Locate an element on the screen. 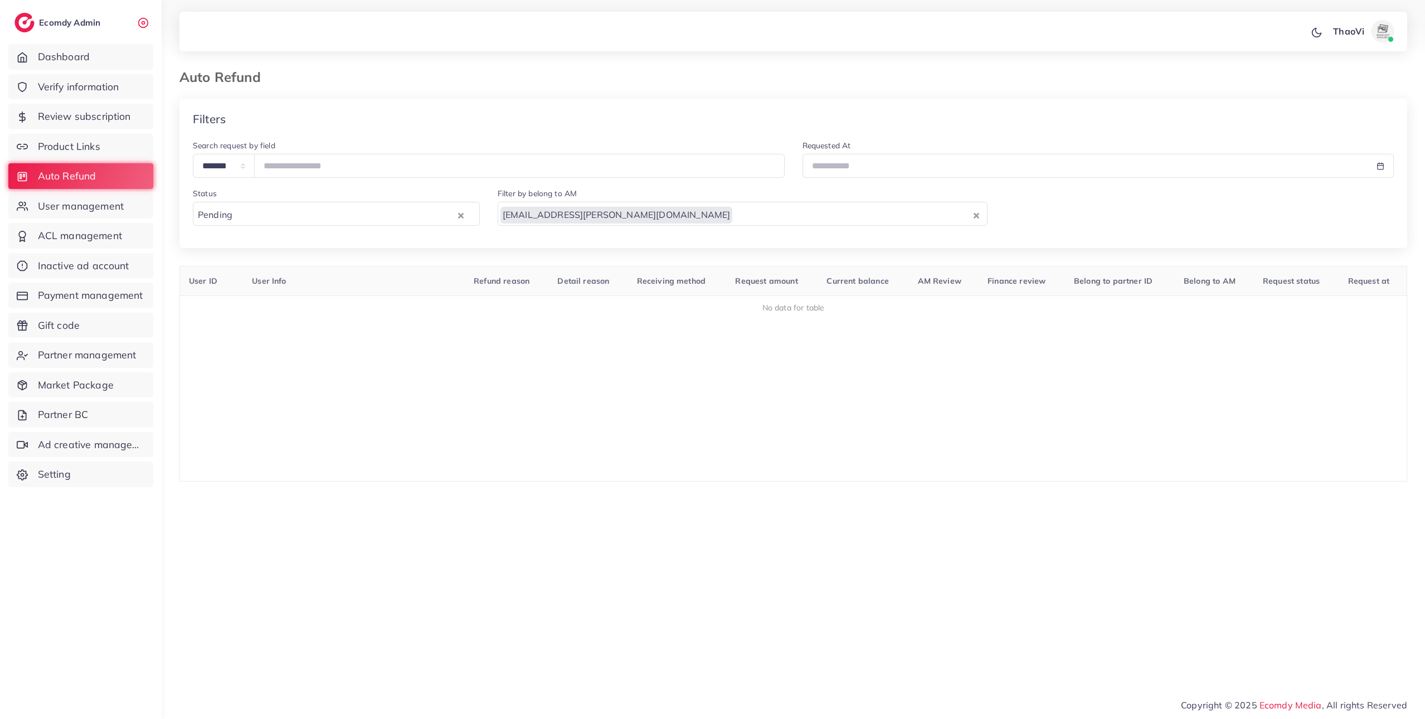 This screenshot has height=719, width=1425. a: Inactive ad account is located at coordinates (81, 266).